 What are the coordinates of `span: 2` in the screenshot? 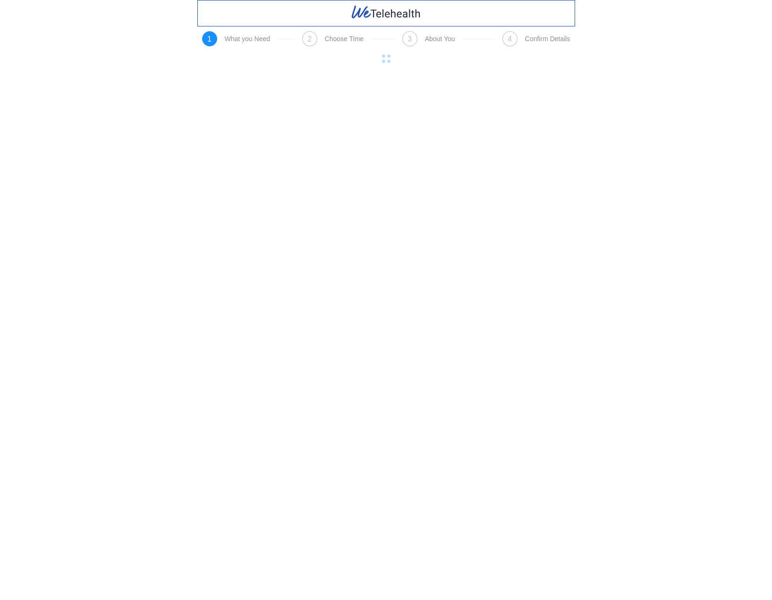 It's located at (309, 39).